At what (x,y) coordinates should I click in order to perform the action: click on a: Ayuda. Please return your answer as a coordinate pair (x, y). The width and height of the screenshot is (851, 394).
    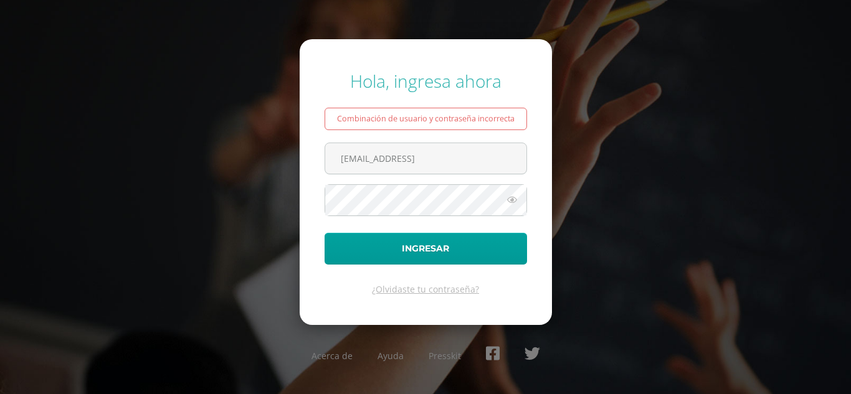
    Looking at the image, I should click on (391, 356).